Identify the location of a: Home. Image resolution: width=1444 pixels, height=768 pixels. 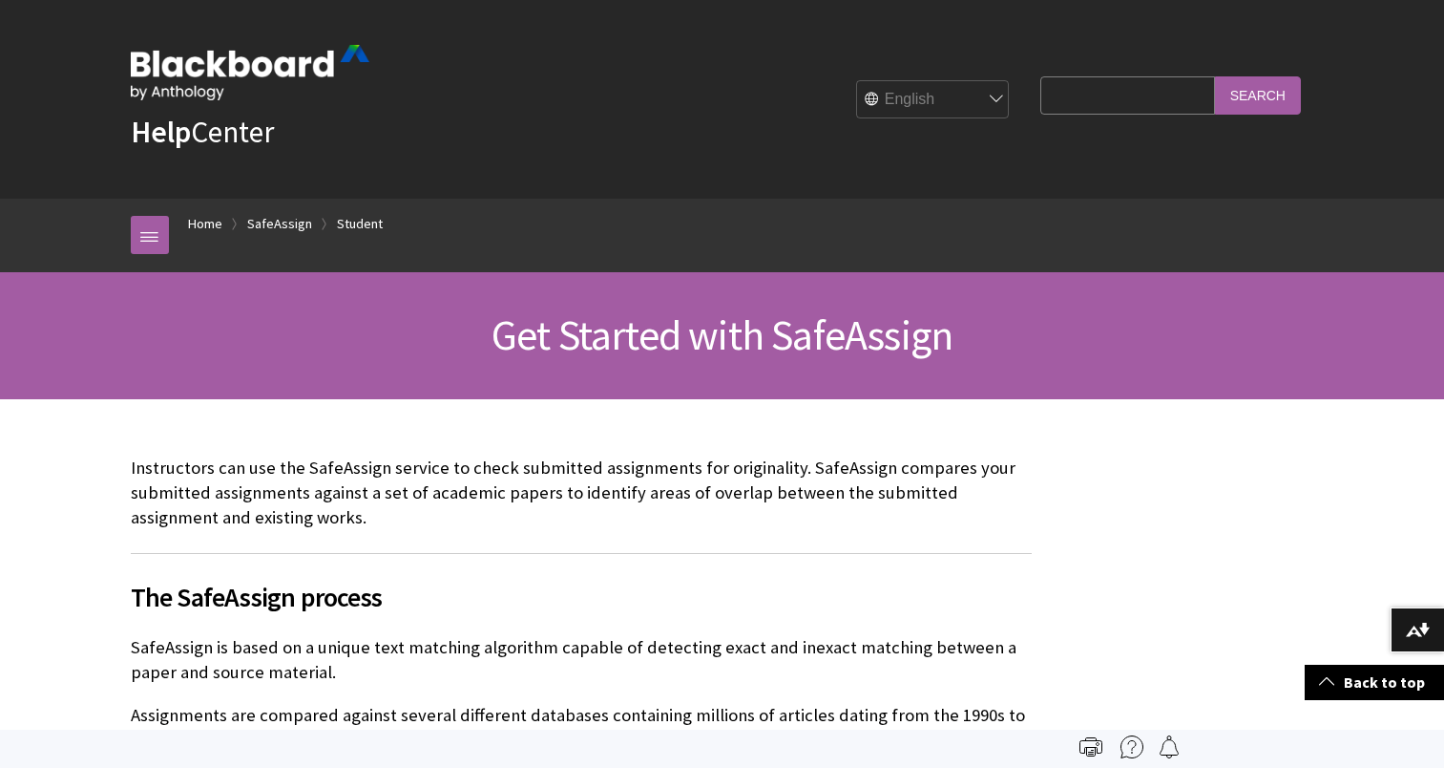
(205, 223).